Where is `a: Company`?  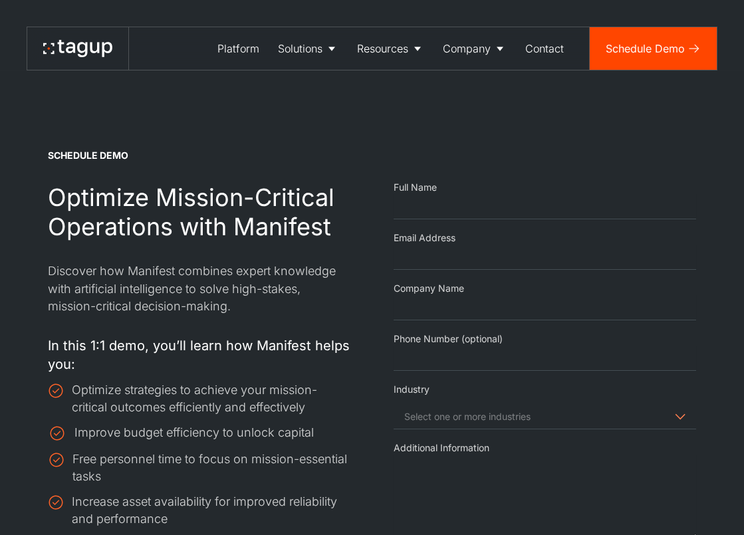 a: Company is located at coordinates (475, 49).